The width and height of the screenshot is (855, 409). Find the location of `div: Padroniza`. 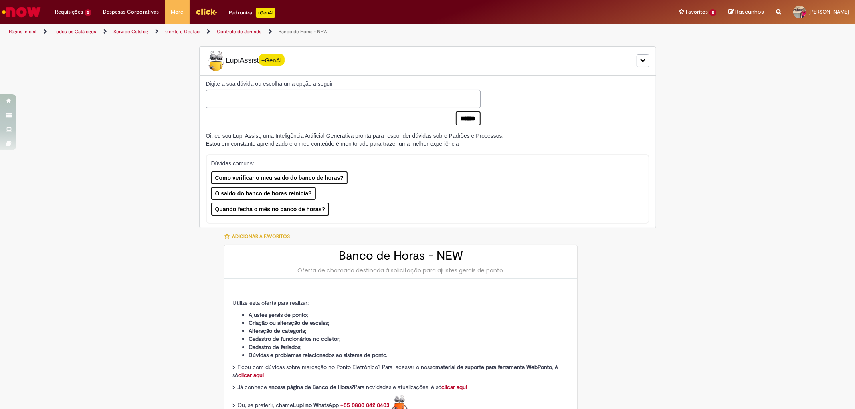

div: Padroniza is located at coordinates (252, 13).